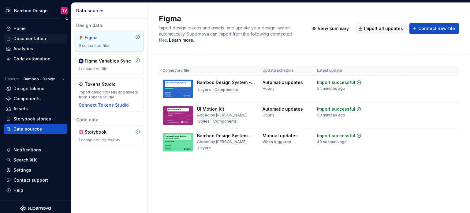 The image size is (470, 213). Describe the element at coordinates (331, 89) in the screenshot. I see `div: 54 minutes ago` at that location.